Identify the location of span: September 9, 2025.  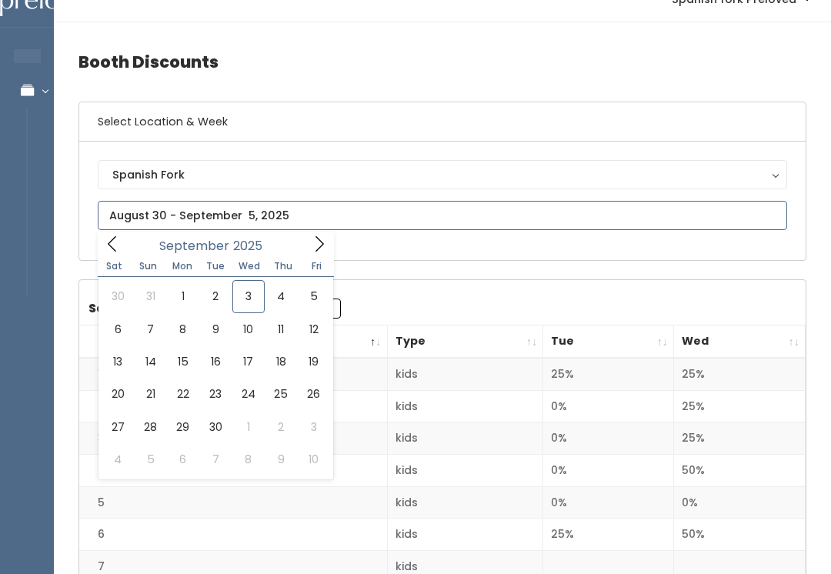
(216, 329).